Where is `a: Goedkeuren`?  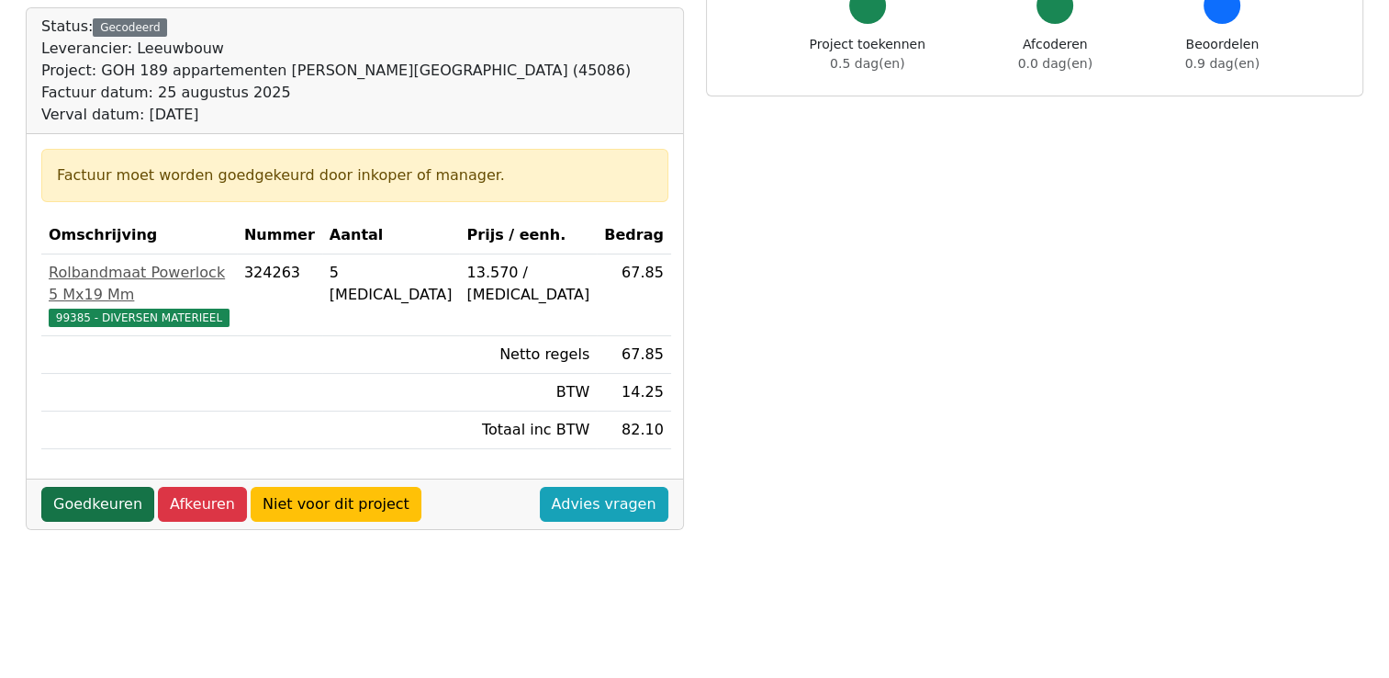
a: Goedkeuren is located at coordinates (97, 504).